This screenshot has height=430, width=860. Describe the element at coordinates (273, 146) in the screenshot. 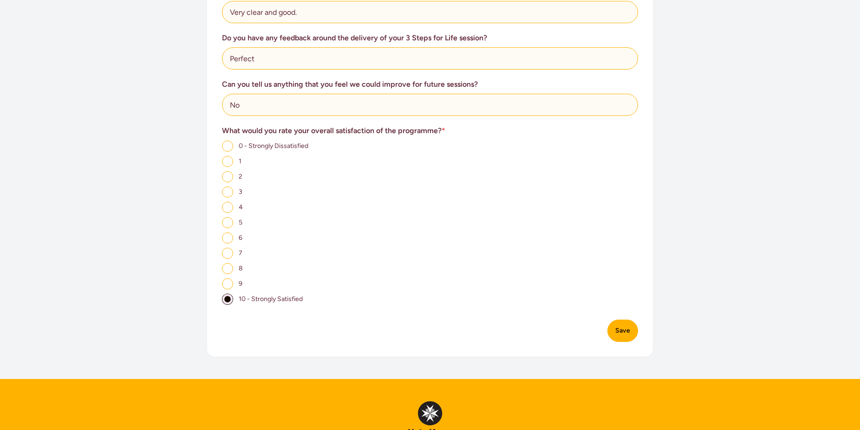

I see `span: 0 - Strongly Dissatisfied` at that location.